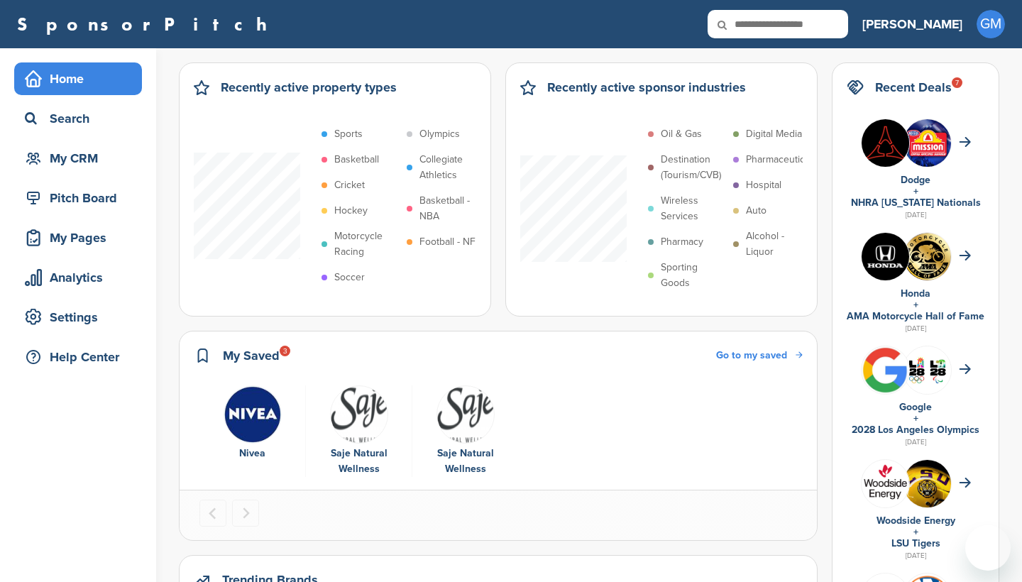  I want to click on p: Hospital, so click(763, 185).